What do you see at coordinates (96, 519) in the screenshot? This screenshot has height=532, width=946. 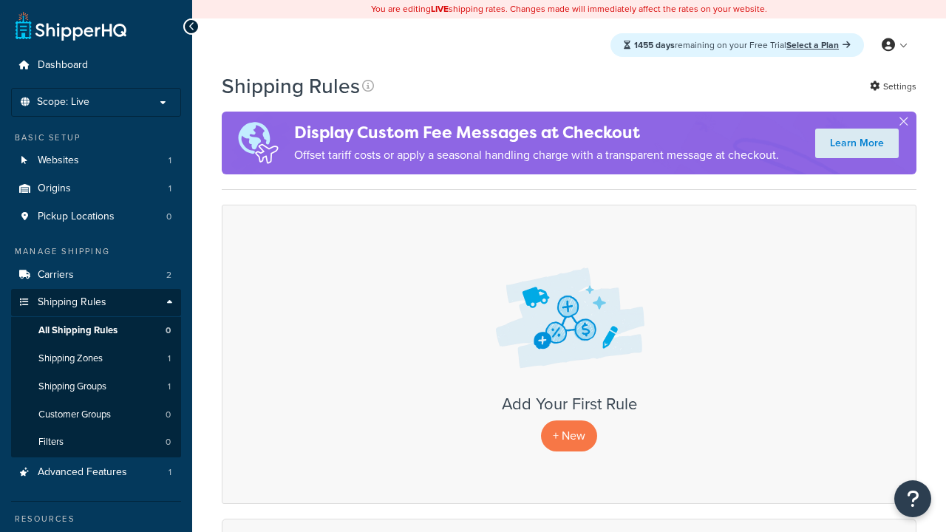 I see `div: Resources` at bounding box center [96, 519].